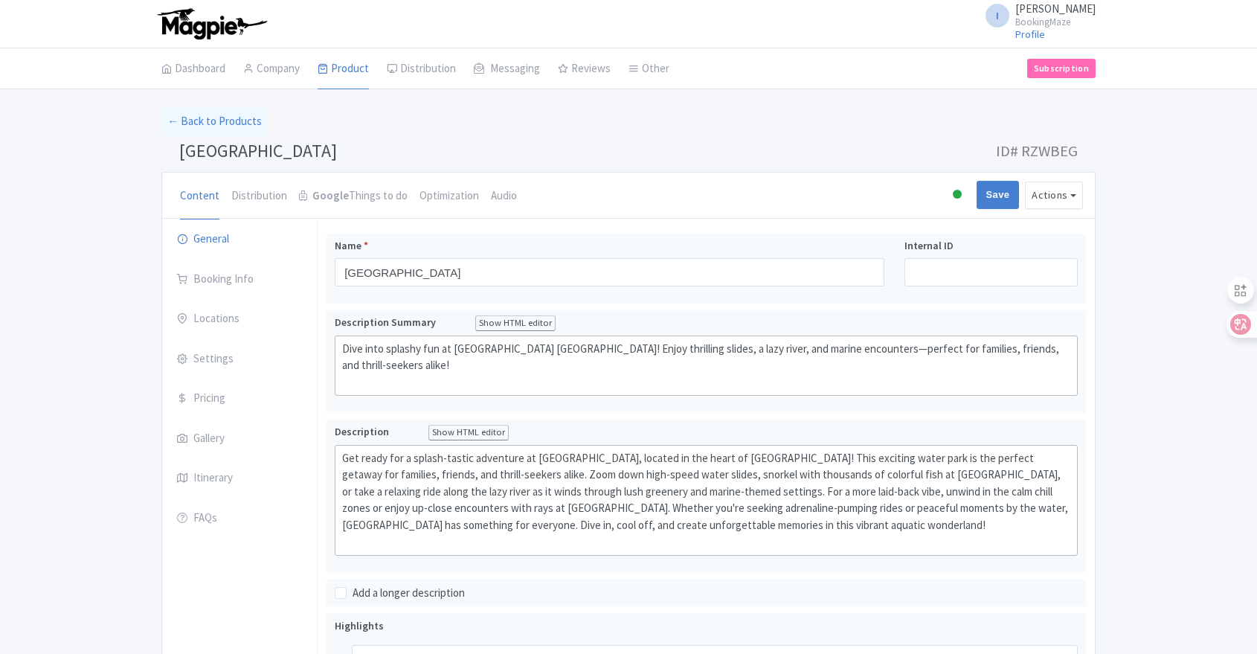  What do you see at coordinates (239, 439) in the screenshot?
I see `a: Gallery` at bounding box center [239, 439].